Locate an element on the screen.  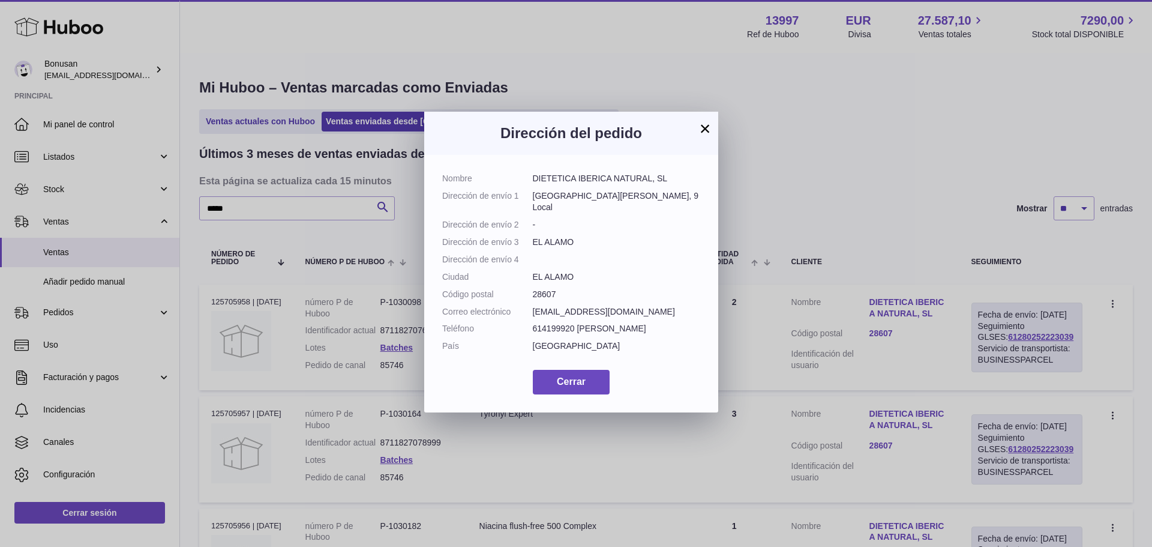
dt: Código postal is located at coordinates (487, 294).